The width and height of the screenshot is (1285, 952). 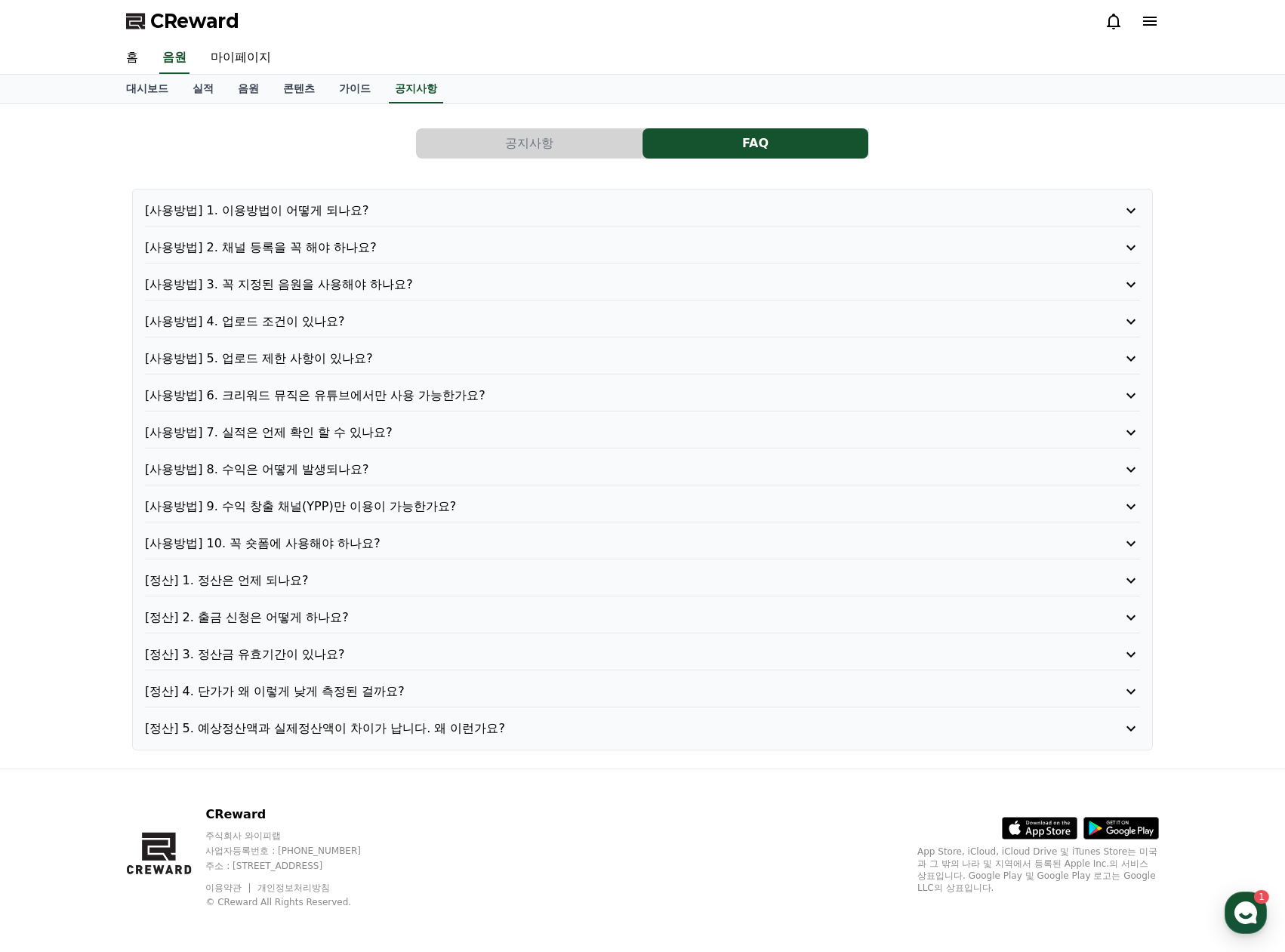 I want to click on p: CReward, so click(x=298, y=815).